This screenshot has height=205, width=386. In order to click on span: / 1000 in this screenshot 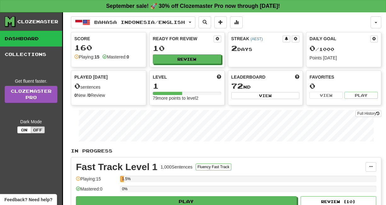, I will do `click(322, 49)`.